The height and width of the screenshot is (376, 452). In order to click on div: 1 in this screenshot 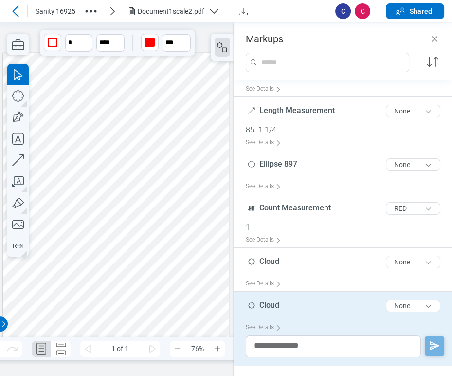, I will do `click(347, 227)`.